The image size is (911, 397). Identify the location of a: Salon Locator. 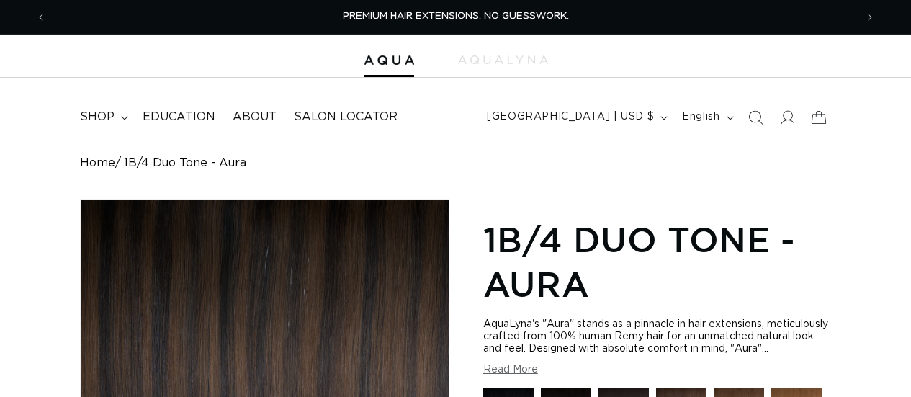
(346, 117).